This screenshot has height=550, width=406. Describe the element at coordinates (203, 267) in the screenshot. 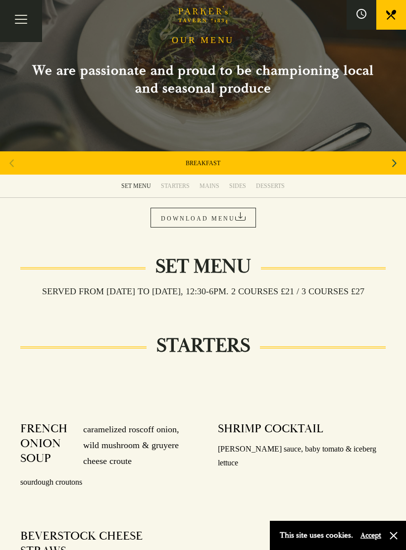

I see `h2: Set Menu` at that location.